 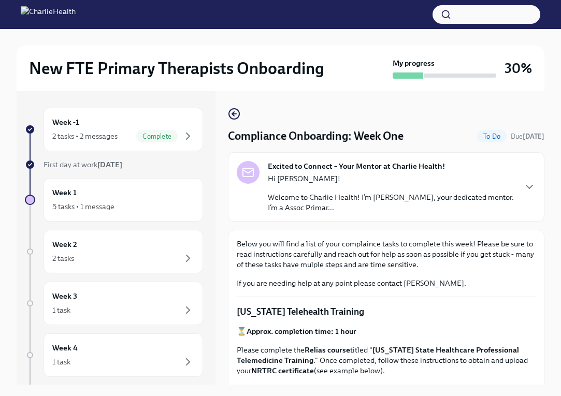 What do you see at coordinates (65, 296) in the screenshot?
I see `h6: Week 3` at bounding box center [65, 296].